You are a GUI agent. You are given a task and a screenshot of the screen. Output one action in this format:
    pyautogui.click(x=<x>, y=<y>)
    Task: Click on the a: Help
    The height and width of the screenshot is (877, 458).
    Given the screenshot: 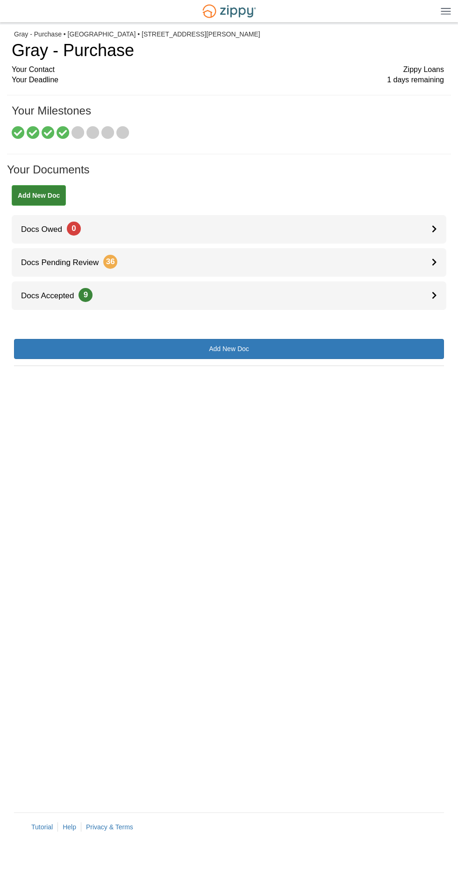 What is the action you would take?
    pyautogui.click(x=69, y=827)
    